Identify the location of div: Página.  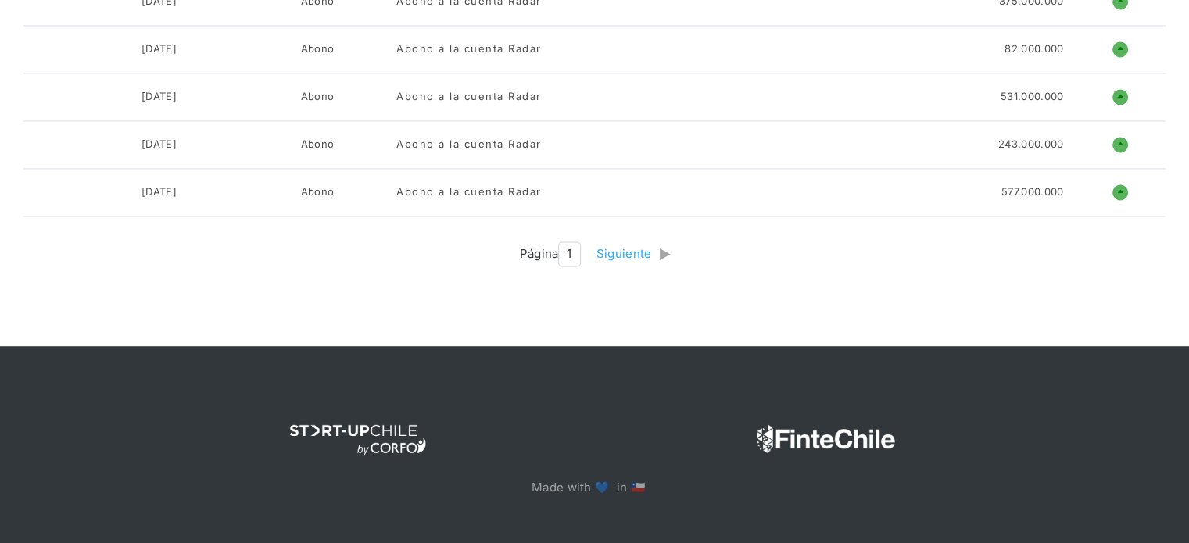
(550, 254).